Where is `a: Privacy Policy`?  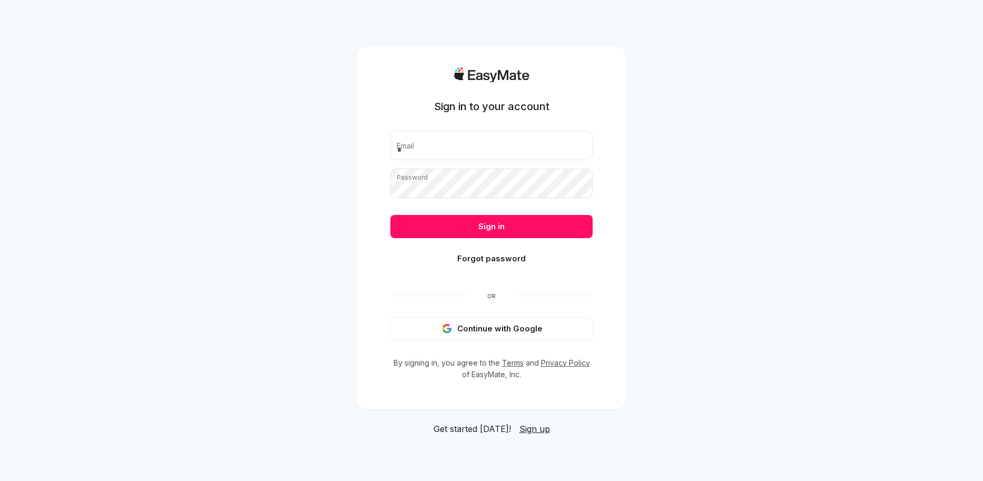
a: Privacy Policy is located at coordinates (565, 362).